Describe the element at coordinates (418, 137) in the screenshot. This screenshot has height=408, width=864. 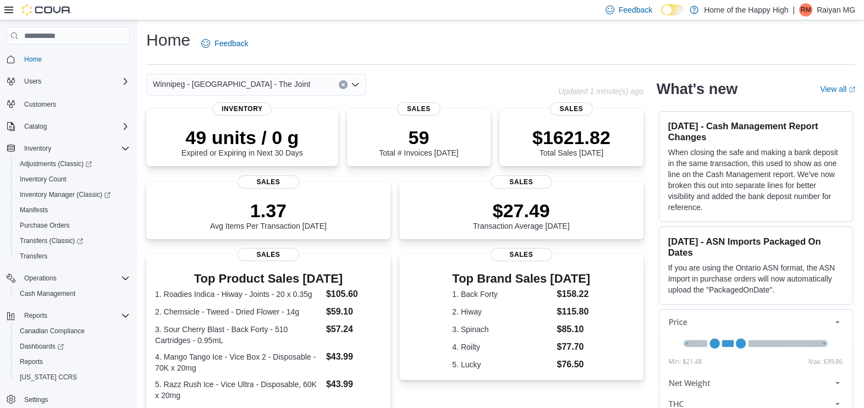
I see `p: 59` at that location.